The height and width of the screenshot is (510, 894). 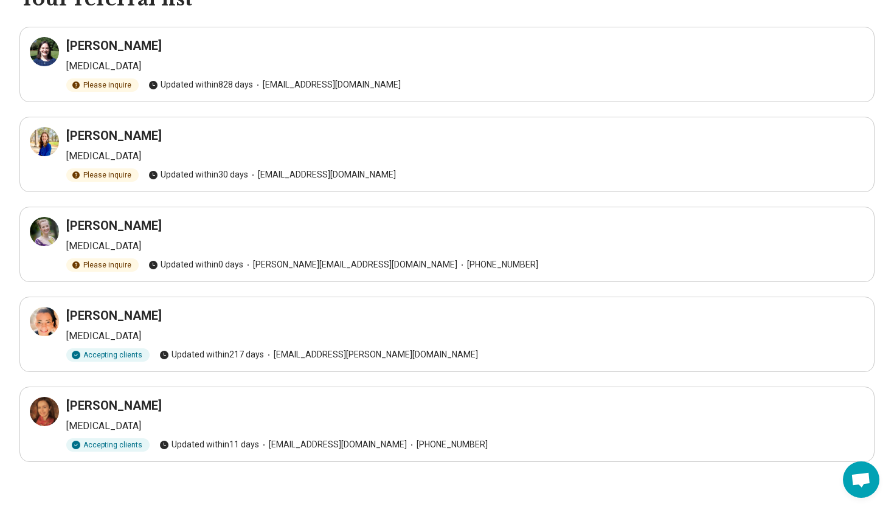 What do you see at coordinates (201, 84) in the screenshot?
I see `span: Updated within 828 days` at bounding box center [201, 84].